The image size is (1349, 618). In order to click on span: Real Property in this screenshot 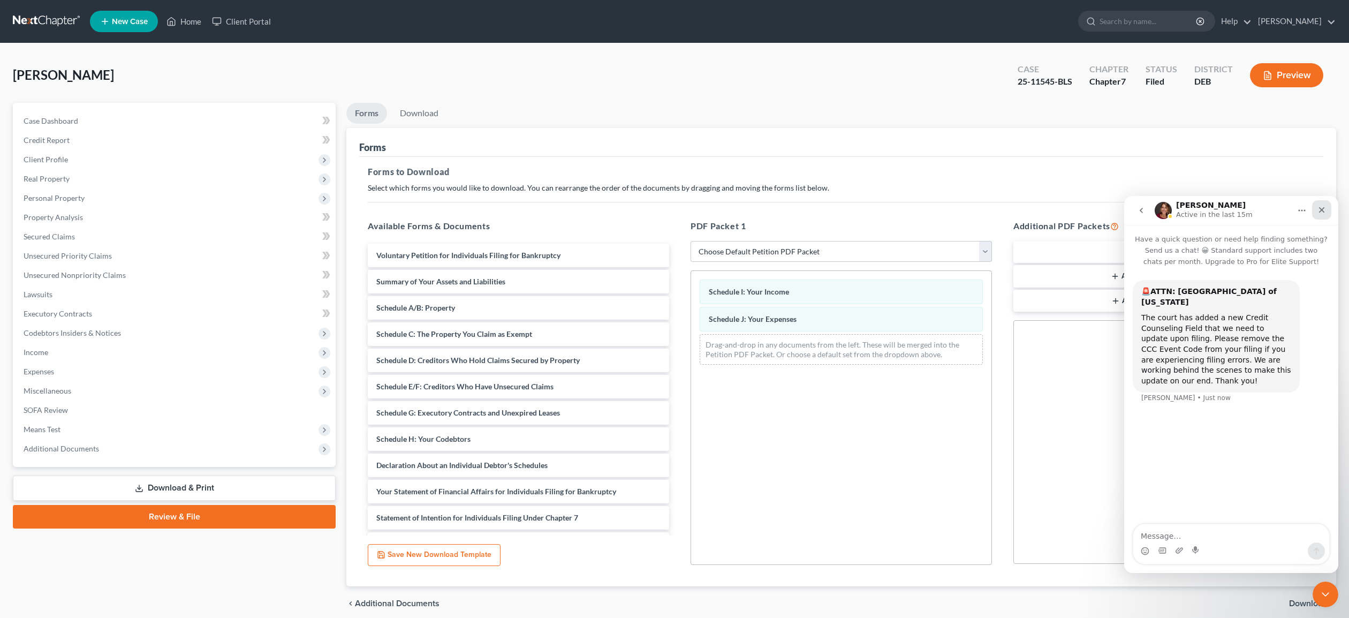, I will do `click(47, 178)`.